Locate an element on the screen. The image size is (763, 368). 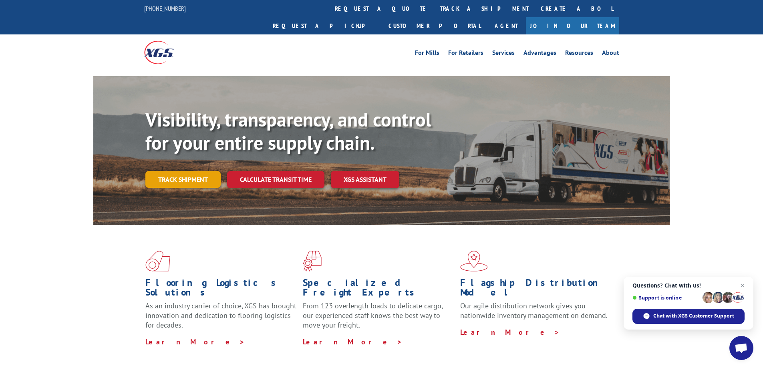
b: Visibility, transparency, and control for your entire supply chain. is located at coordinates (288, 131).